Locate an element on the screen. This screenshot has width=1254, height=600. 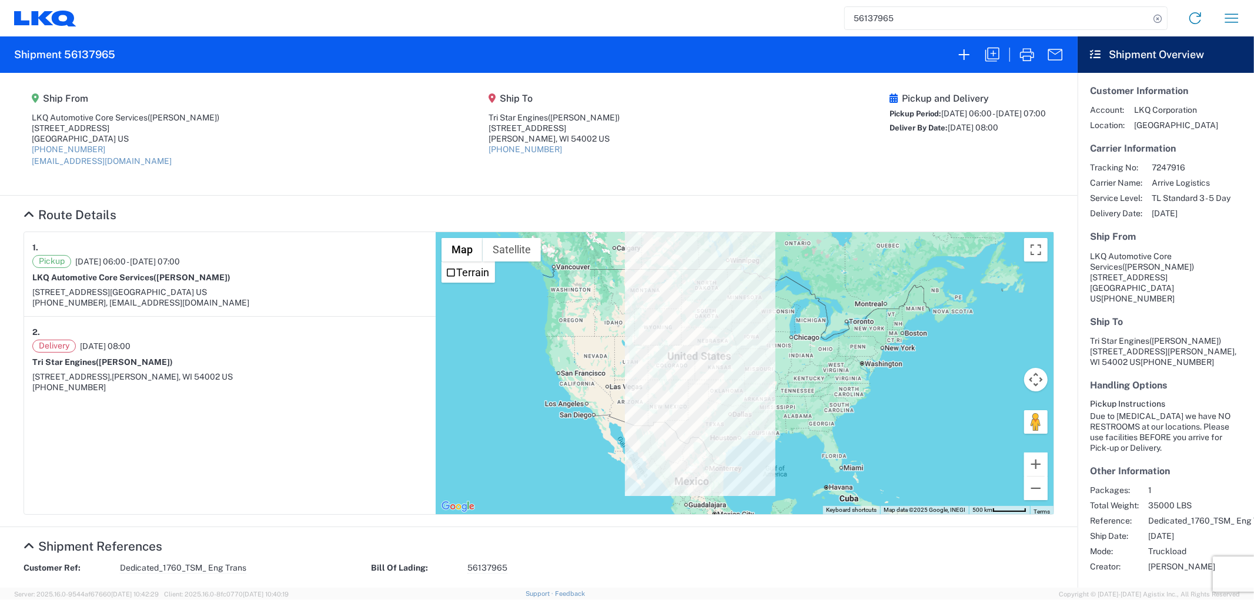
label: Terrain is located at coordinates (473, 272).